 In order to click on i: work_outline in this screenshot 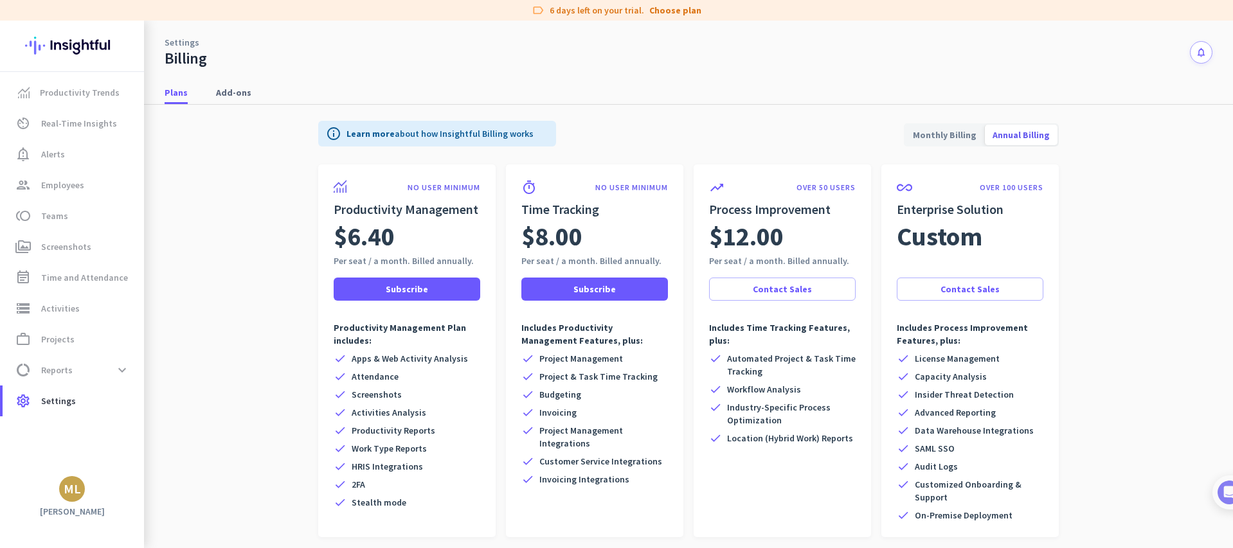, I will do `click(23, 339)`.